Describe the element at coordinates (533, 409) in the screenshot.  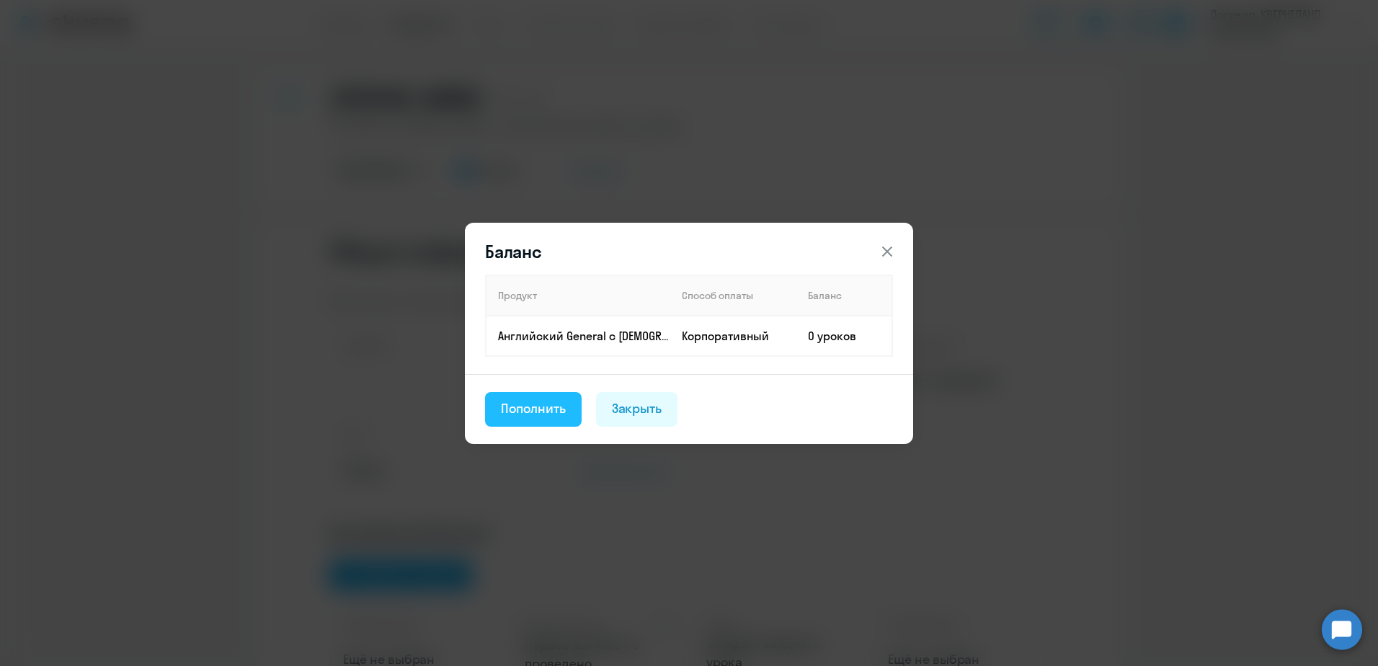
I see `button: Пополнить` at that location.